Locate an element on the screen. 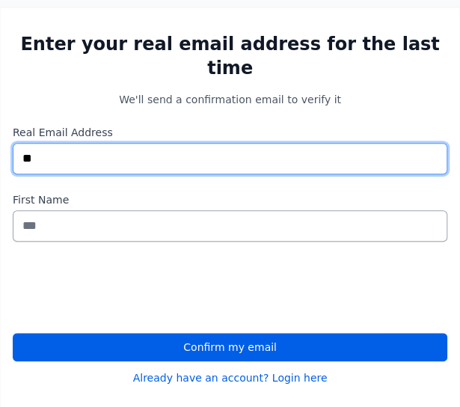 The height and width of the screenshot is (407, 460). label: Real Email Address is located at coordinates (230, 132).